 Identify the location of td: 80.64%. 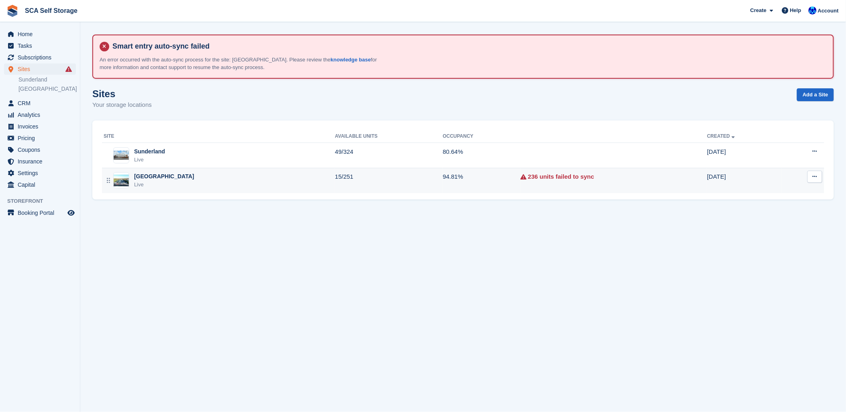
(481, 155).